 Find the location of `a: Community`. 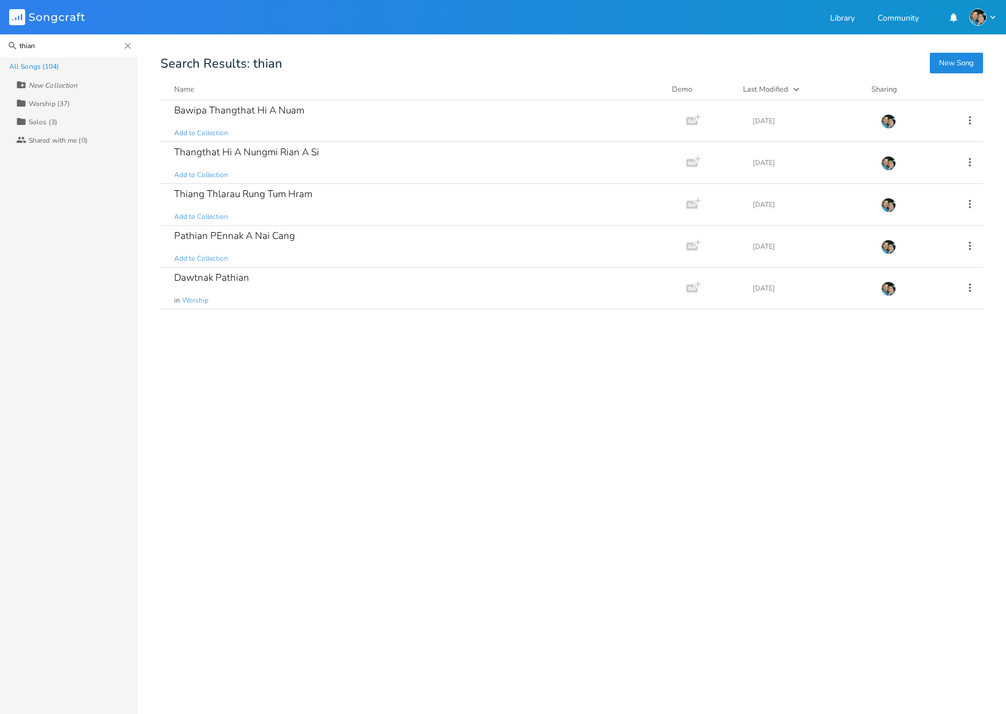

a: Community is located at coordinates (898, 19).